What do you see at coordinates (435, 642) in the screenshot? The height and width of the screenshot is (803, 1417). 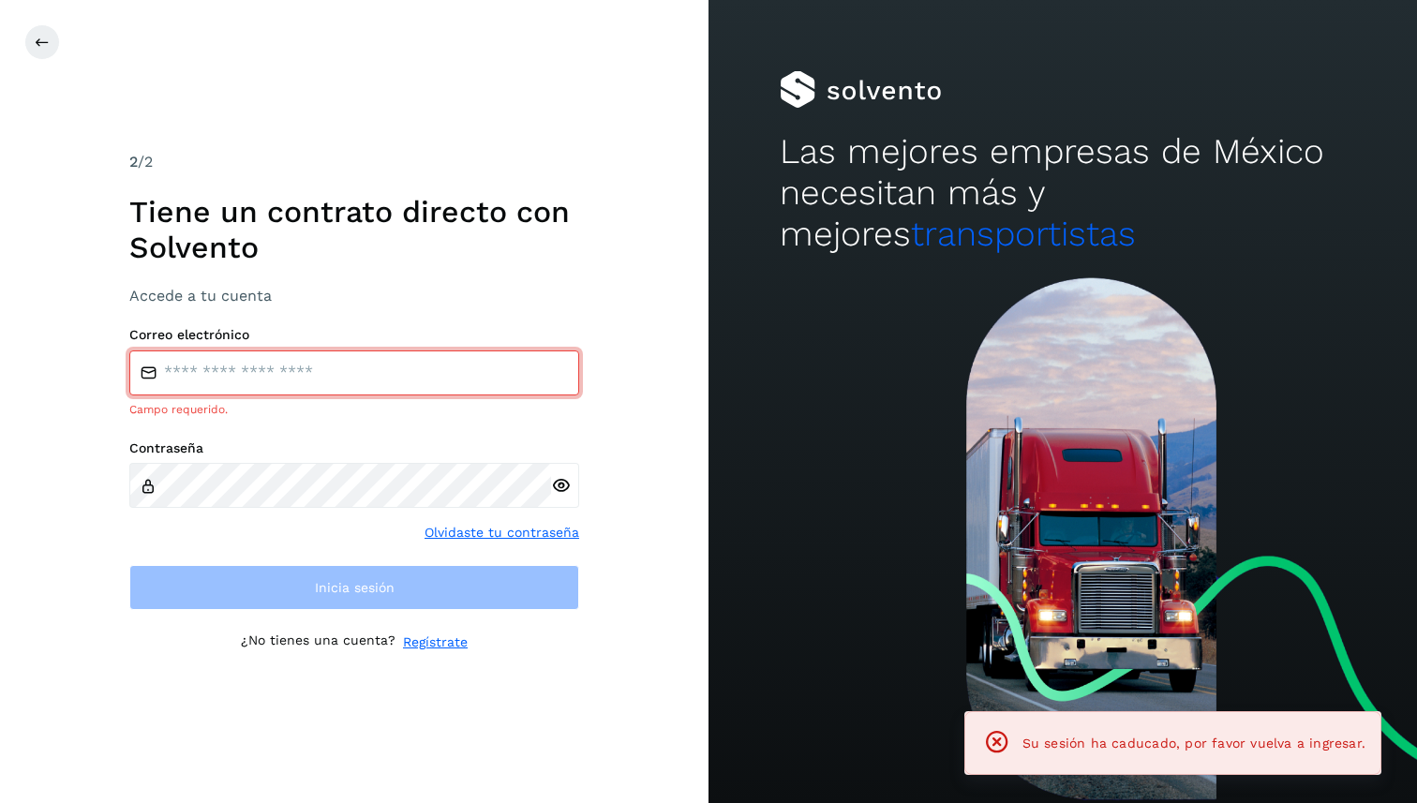 I see `a: Regístrate` at bounding box center [435, 642].